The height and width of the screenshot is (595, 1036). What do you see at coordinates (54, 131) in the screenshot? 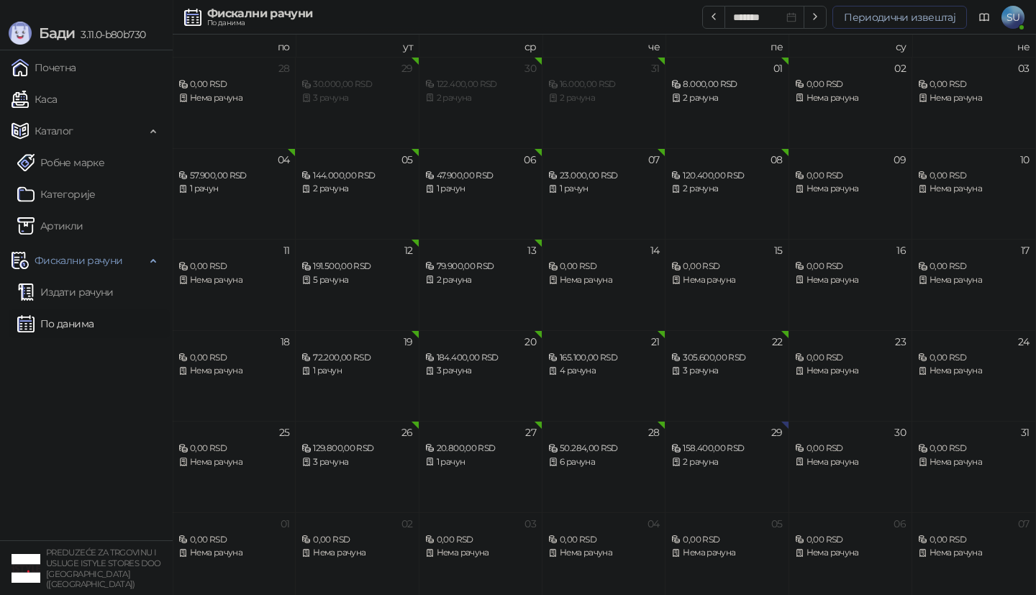
I see `span: Каталог` at bounding box center [54, 131].